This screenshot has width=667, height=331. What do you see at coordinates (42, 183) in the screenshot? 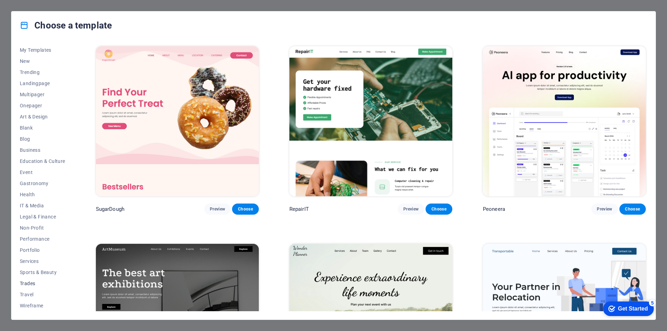
I see `span: Gastronomy` at bounding box center [42, 183].